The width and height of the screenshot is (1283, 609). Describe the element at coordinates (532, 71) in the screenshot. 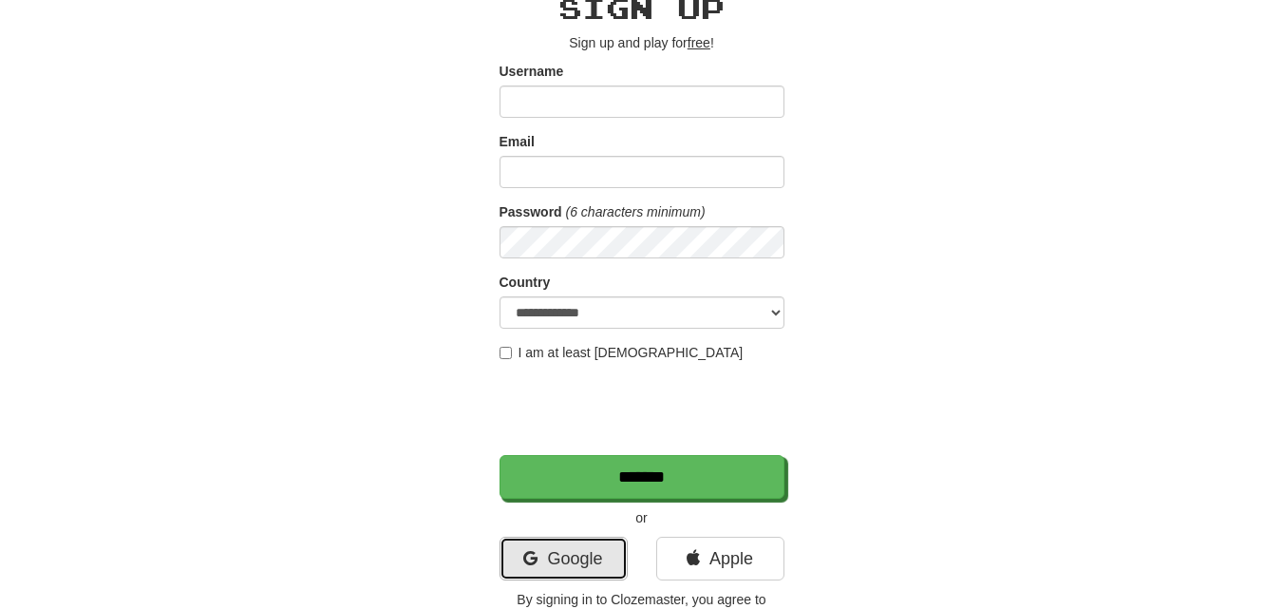

I see `label: Username` at that location.